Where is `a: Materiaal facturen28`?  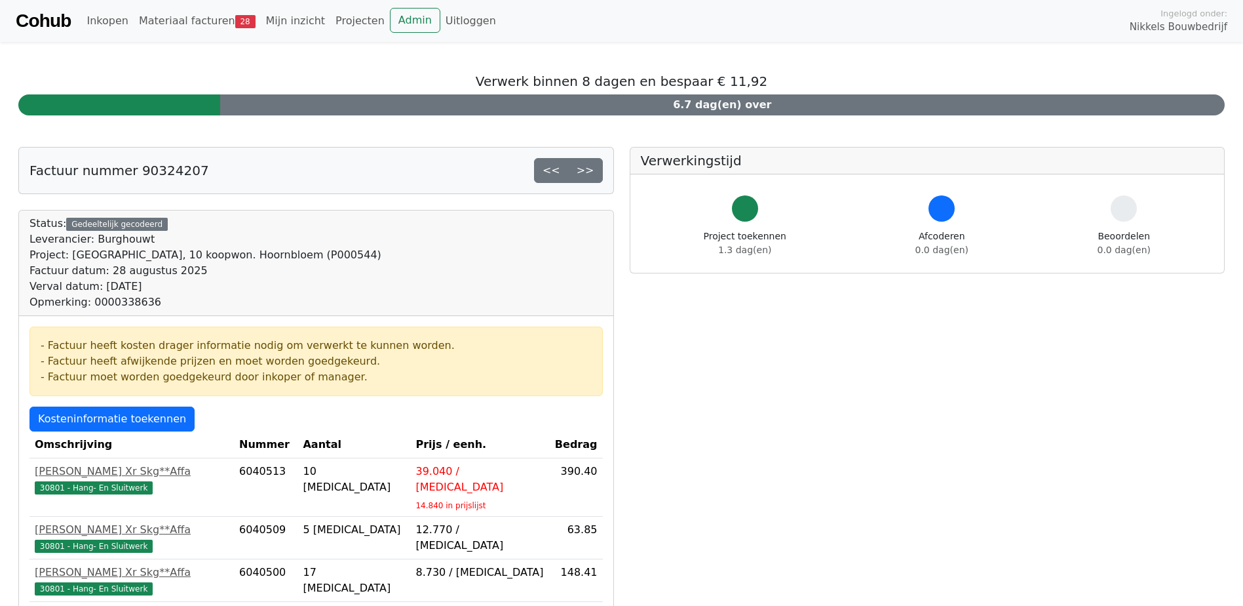
a: Materiaal facturen28 is located at coordinates (197, 21).